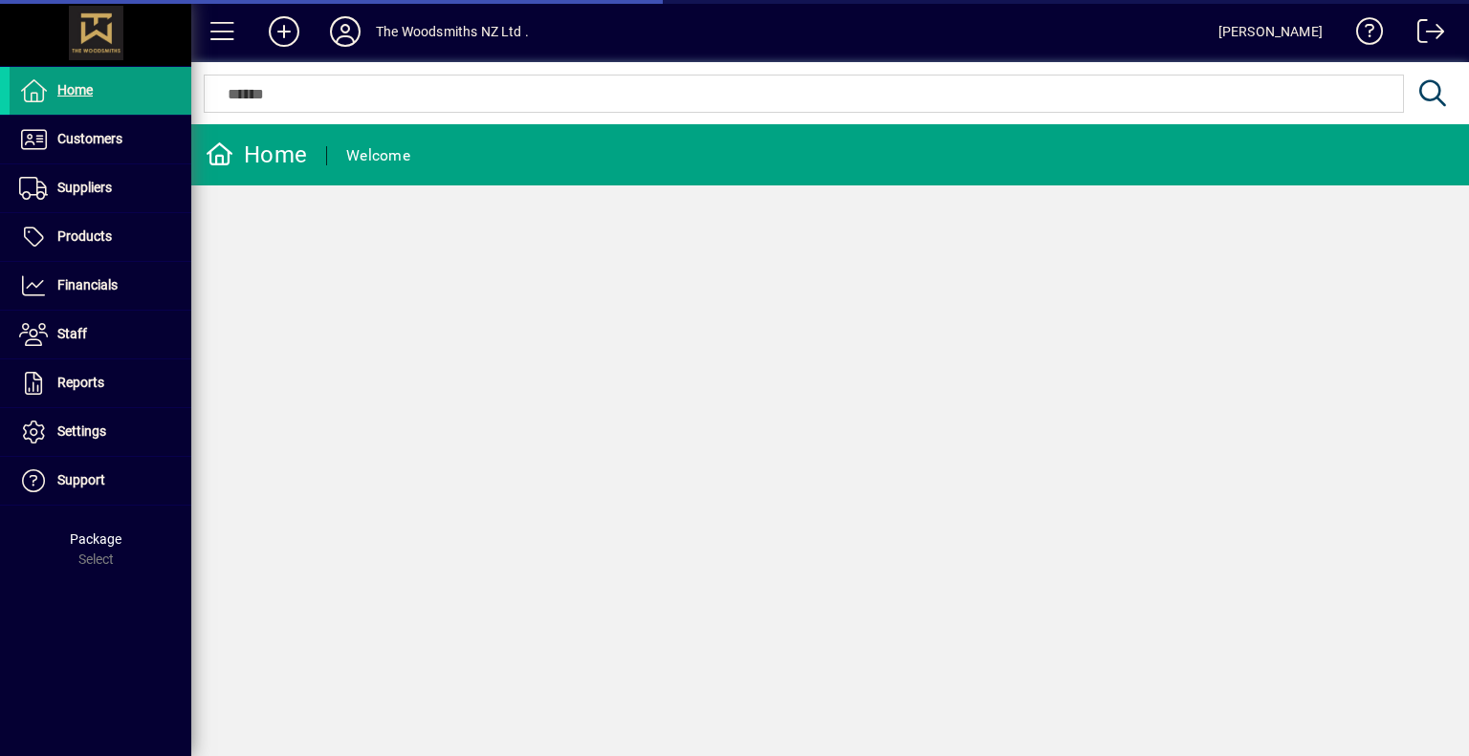 The width and height of the screenshot is (1469, 756). Describe the element at coordinates (345, 32) in the screenshot. I see `button: Profile` at that location.